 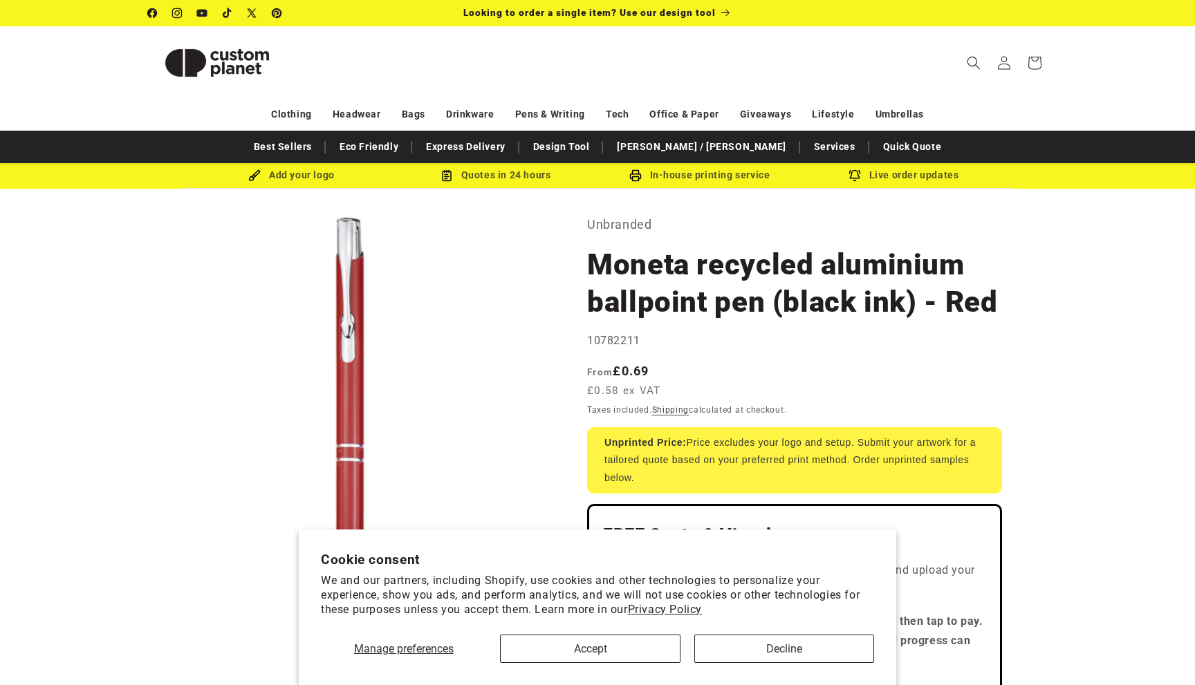 I want to click on p: Unbranded, so click(x=795, y=225).